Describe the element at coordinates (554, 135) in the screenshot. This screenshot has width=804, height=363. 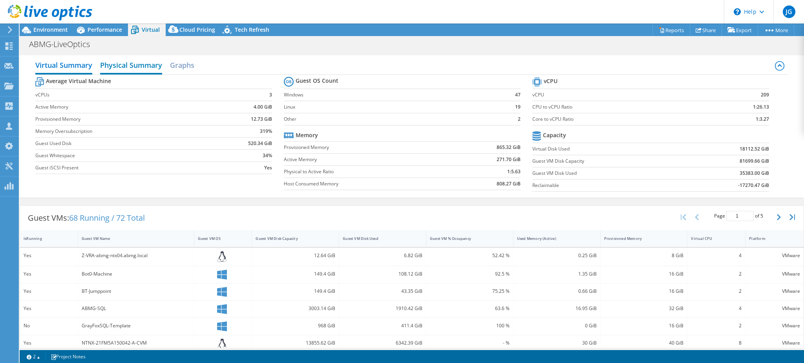
I see `b: Capacity` at that location.